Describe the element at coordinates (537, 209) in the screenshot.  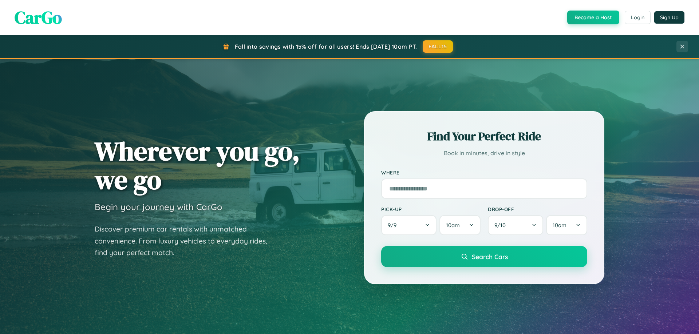
I see `label: Drop-off` at that location.